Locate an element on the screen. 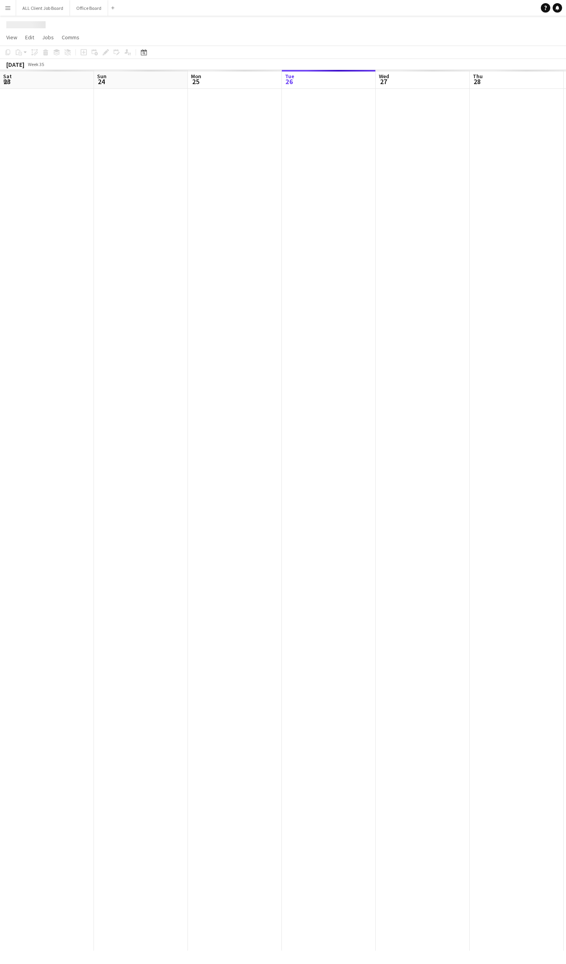  span: Tue is located at coordinates (290, 76).